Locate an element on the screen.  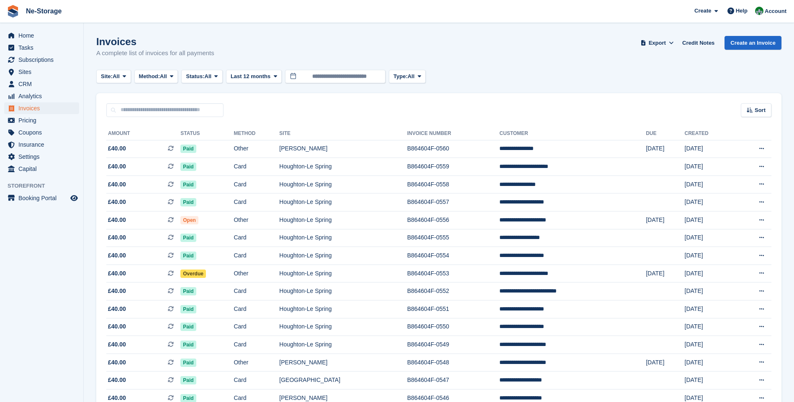
span: Capital is located at coordinates (44, 169).